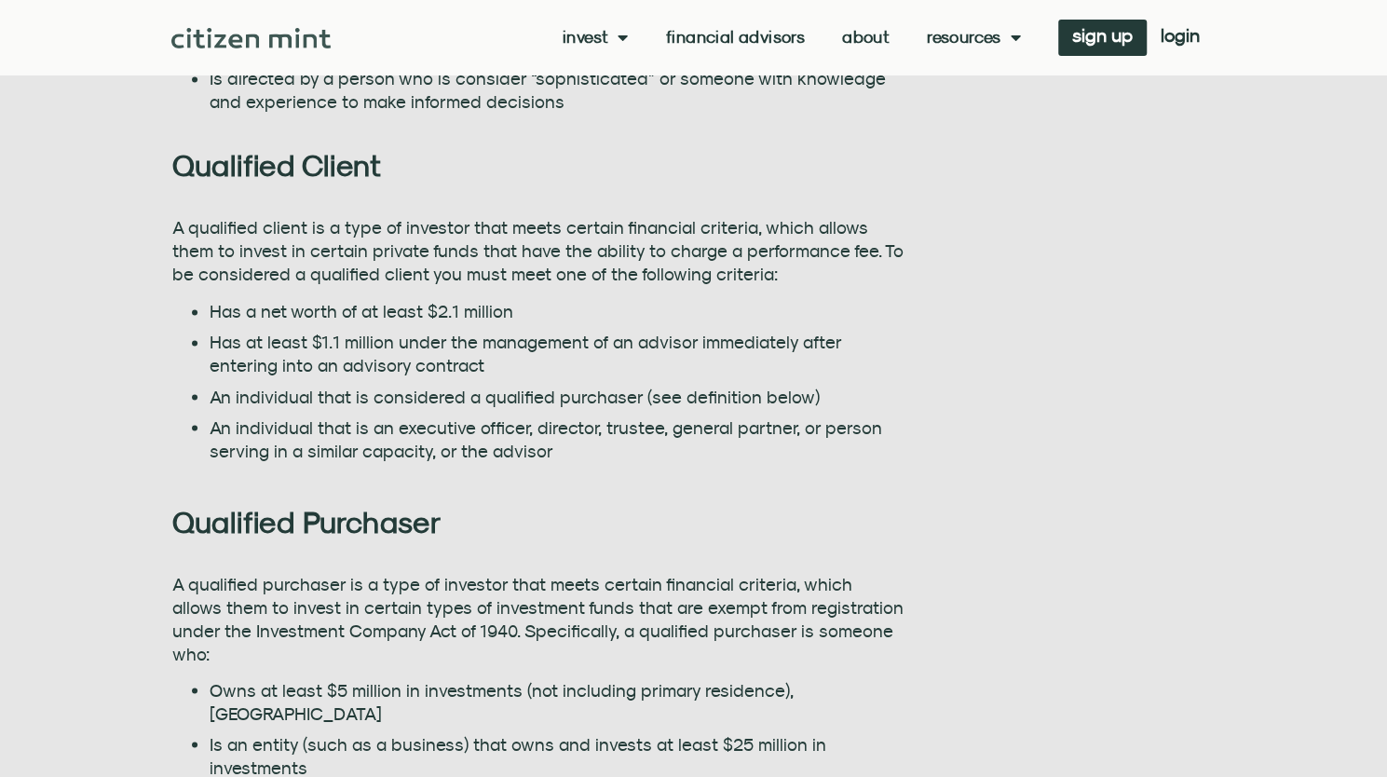 The width and height of the screenshot is (1387, 777). Describe the element at coordinates (251, 38) in the screenshot. I see `img: Citizen Mint` at that location.